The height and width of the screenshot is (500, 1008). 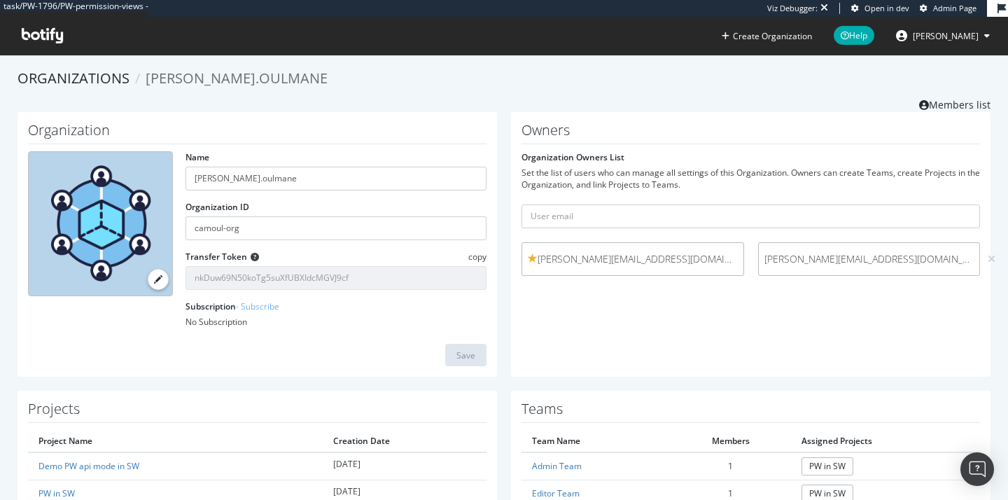 What do you see at coordinates (257, 412) in the screenshot?
I see `h1: Projects` at bounding box center [257, 412].